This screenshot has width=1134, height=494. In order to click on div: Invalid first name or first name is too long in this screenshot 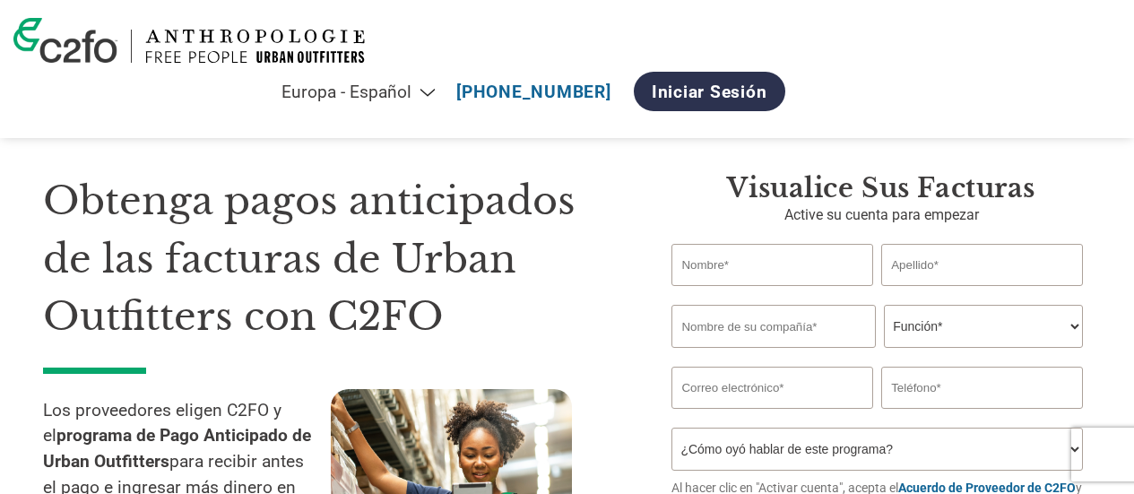, I will do `click(772, 292)`.